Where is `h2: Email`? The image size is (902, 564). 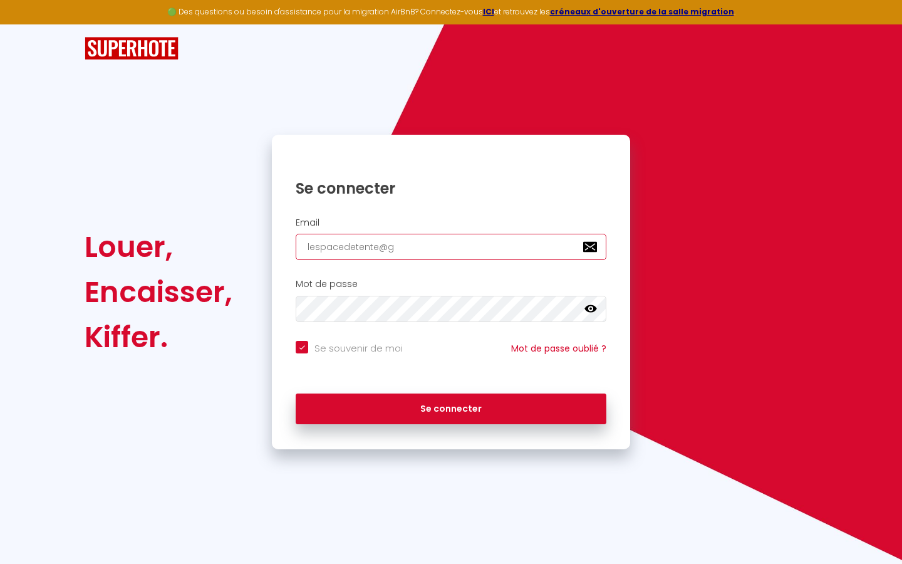 h2: Email is located at coordinates (451, 222).